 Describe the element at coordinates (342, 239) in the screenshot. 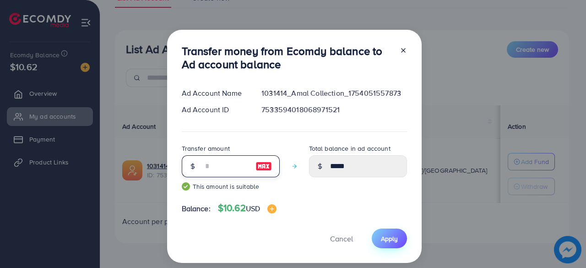

I see `span: Cancel` at that location.